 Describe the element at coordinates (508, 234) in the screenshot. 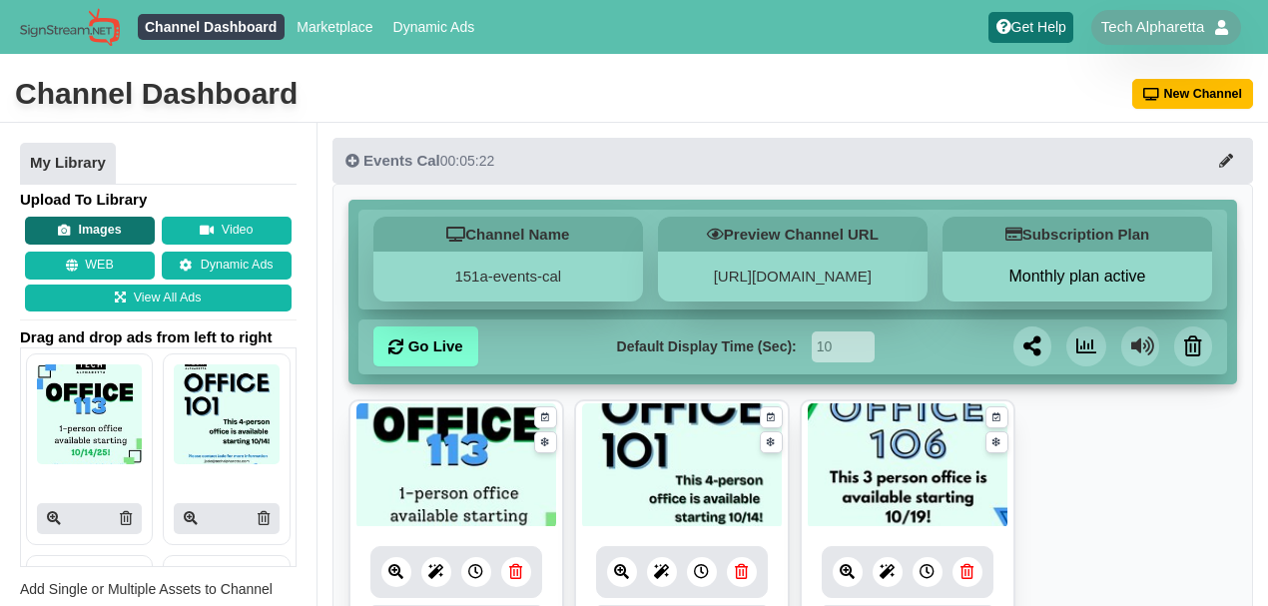

I see `h5: Channel Name` at that location.